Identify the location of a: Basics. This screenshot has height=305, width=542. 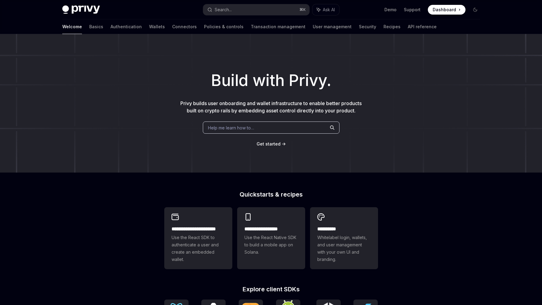
(96, 27).